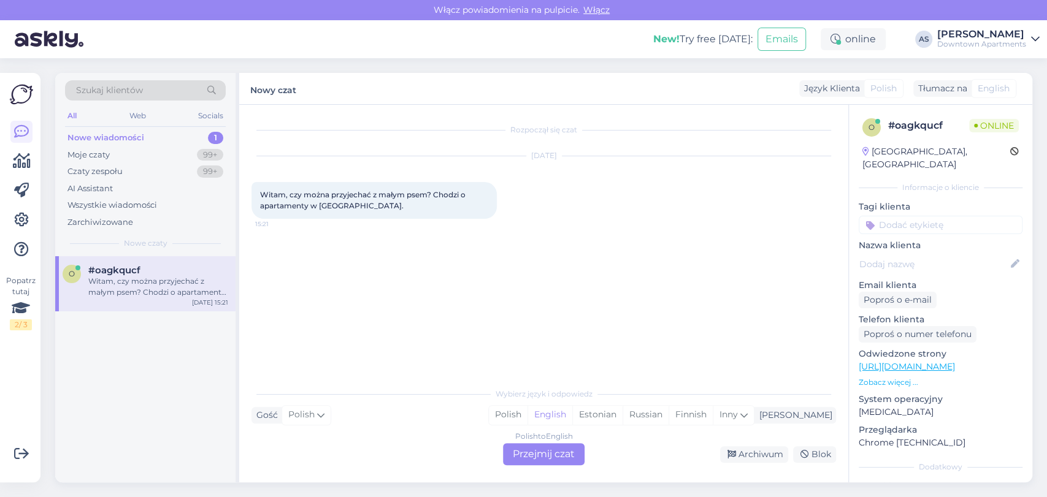 The height and width of the screenshot is (497, 1047). I want to click on p: Zobacz więcej ..., so click(940, 383).